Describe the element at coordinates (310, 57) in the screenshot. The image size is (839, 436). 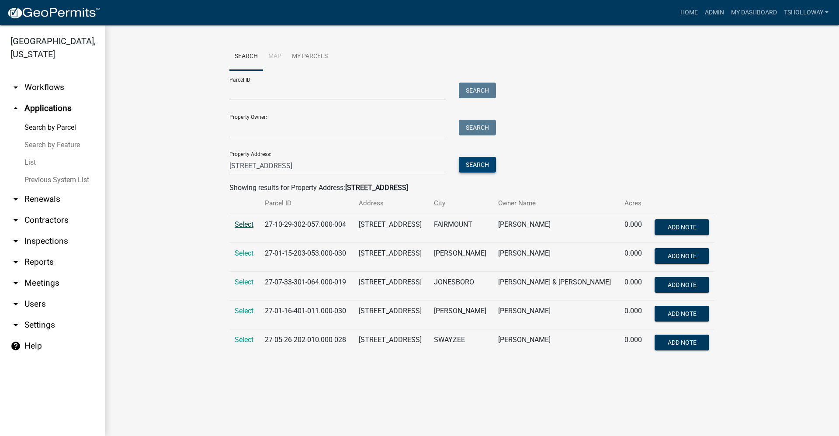
I see `a: My Parcels` at that location.